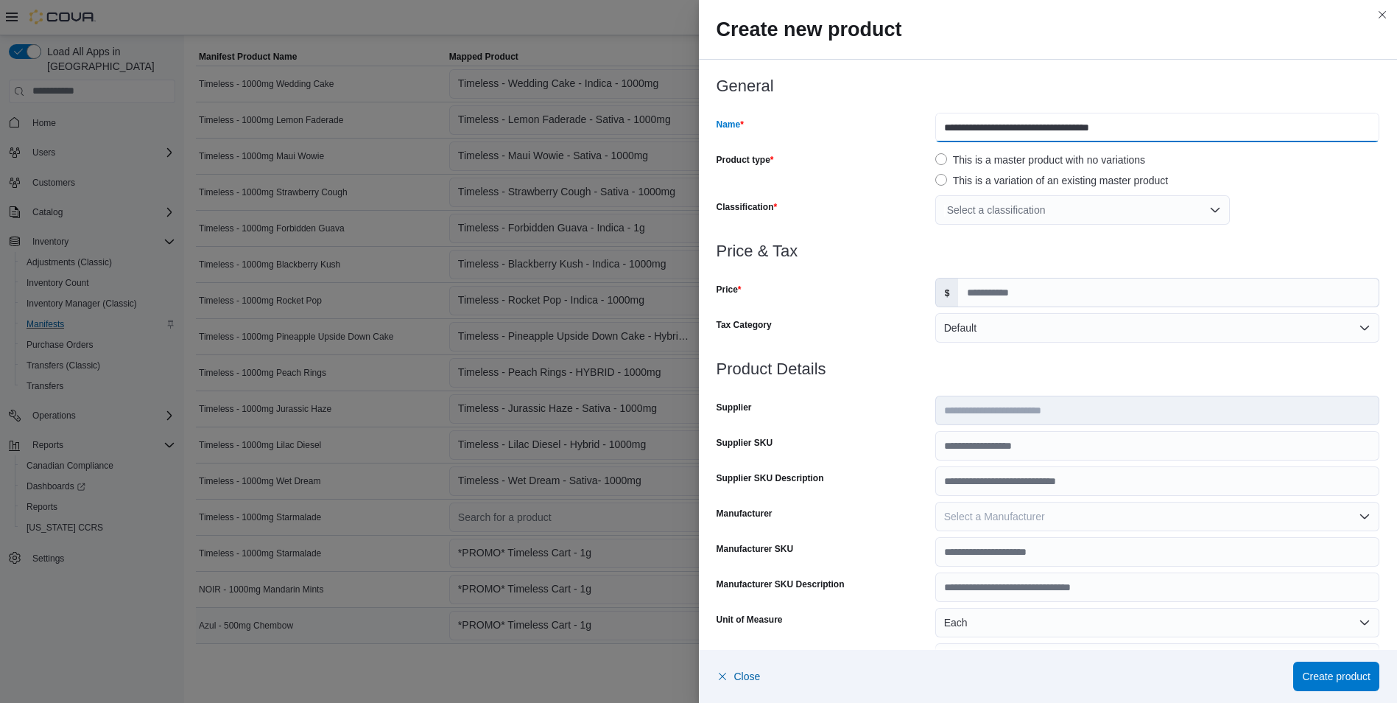  What do you see at coordinates (1157, 516) in the screenshot?
I see `button: Select a Manufacturer` at bounding box center [1157, 516].